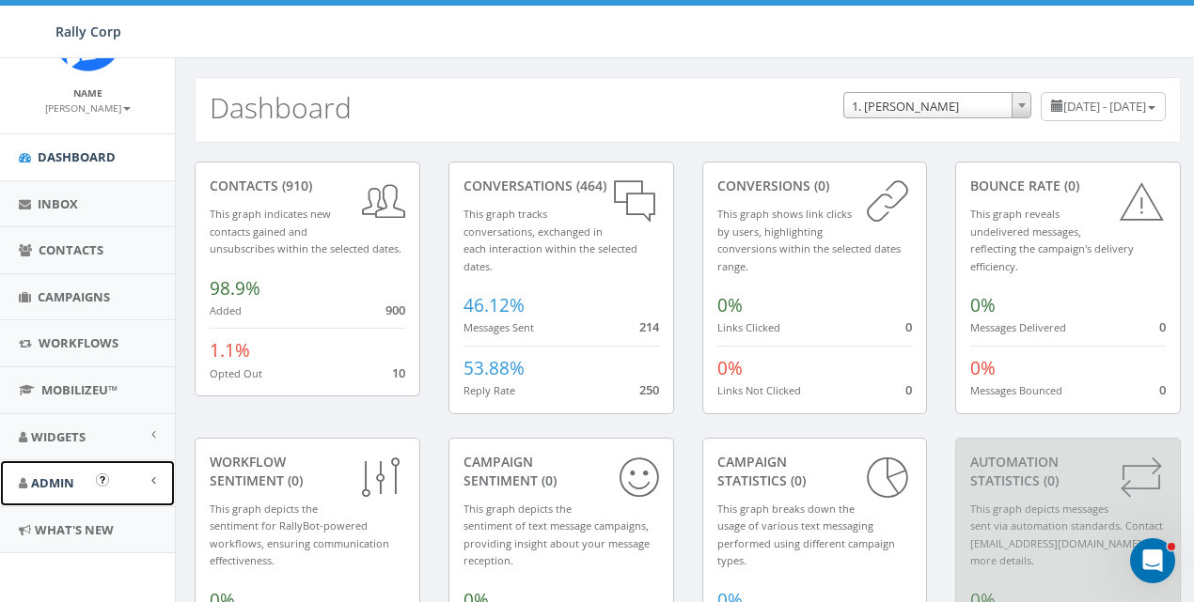  I want to click on small: Name, so click(87, 93).